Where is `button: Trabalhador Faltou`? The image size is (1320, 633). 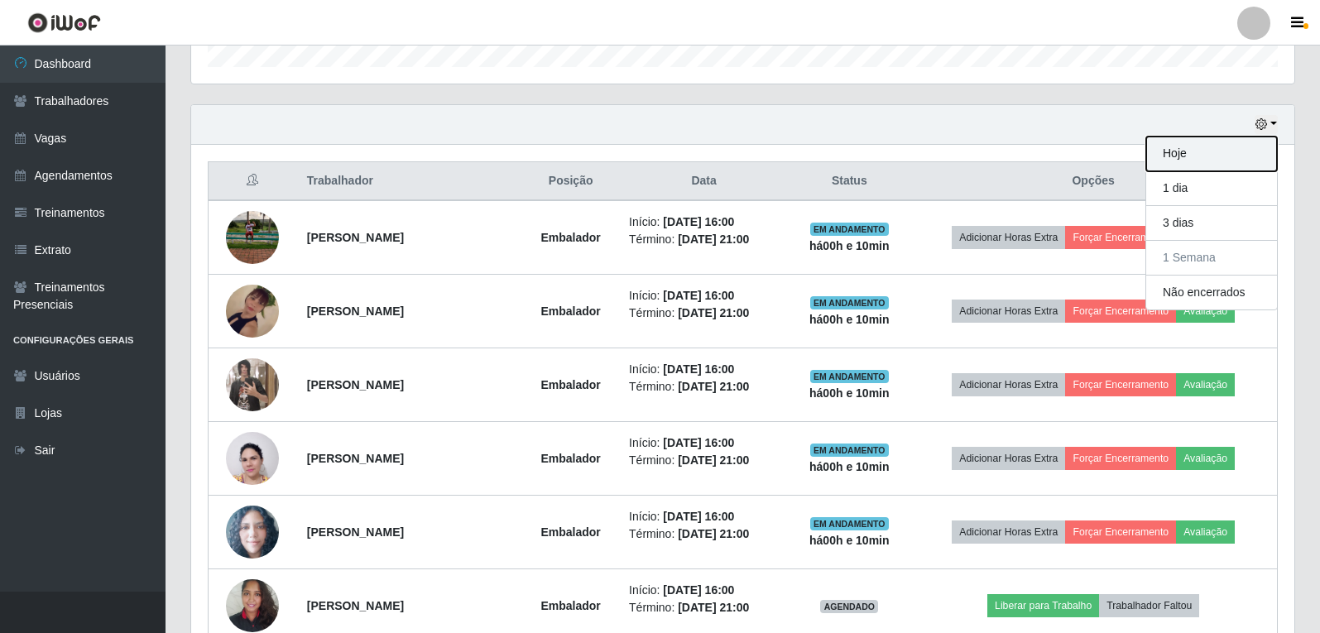
button: Trabalhador Faltou is located at coordinates (1148, 606).